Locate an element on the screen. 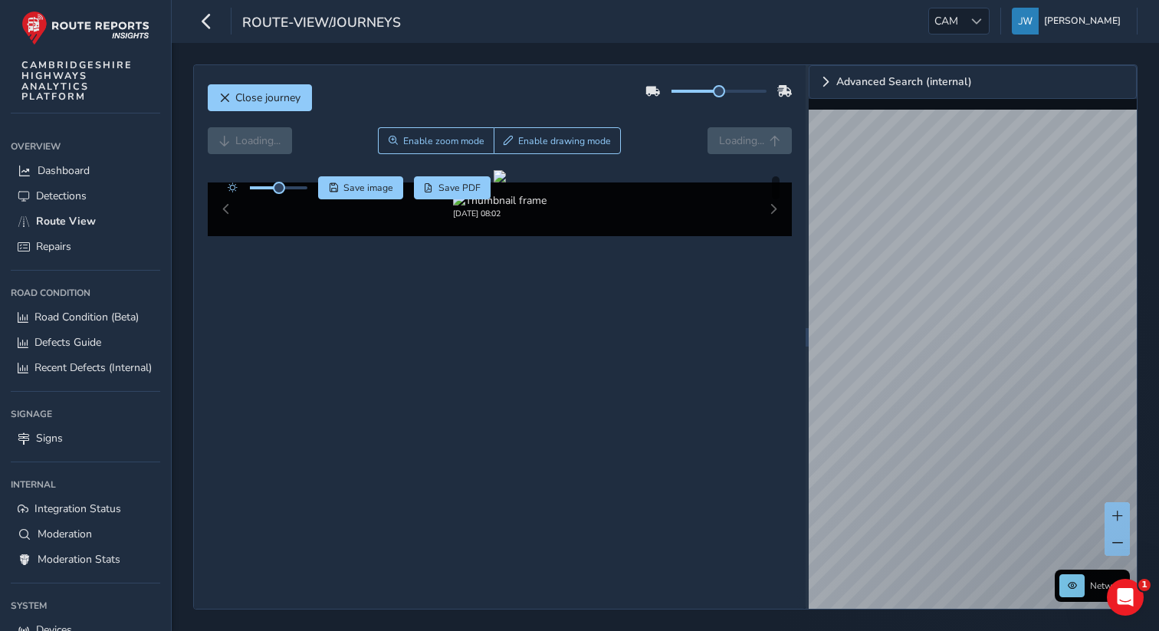 This screenshot has width=1159, height=631. img: diamond-layout is located at coordinates (1025, 21).